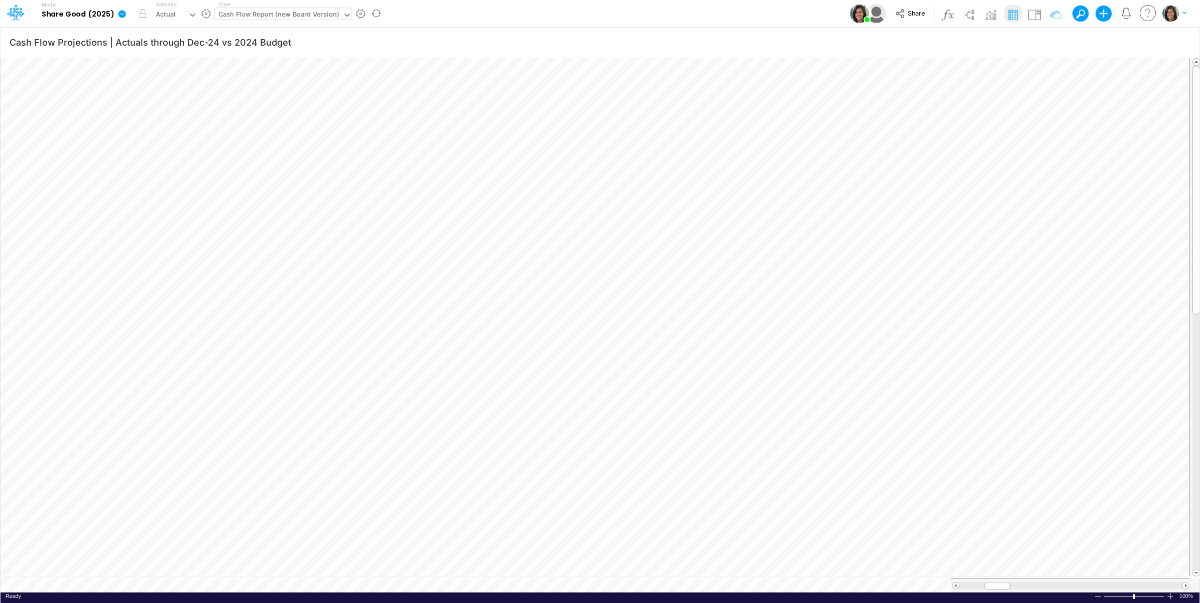 The width and height of the screenshot is (1200, 603). I want to click on div: In Ready mode, so click(13, 596).